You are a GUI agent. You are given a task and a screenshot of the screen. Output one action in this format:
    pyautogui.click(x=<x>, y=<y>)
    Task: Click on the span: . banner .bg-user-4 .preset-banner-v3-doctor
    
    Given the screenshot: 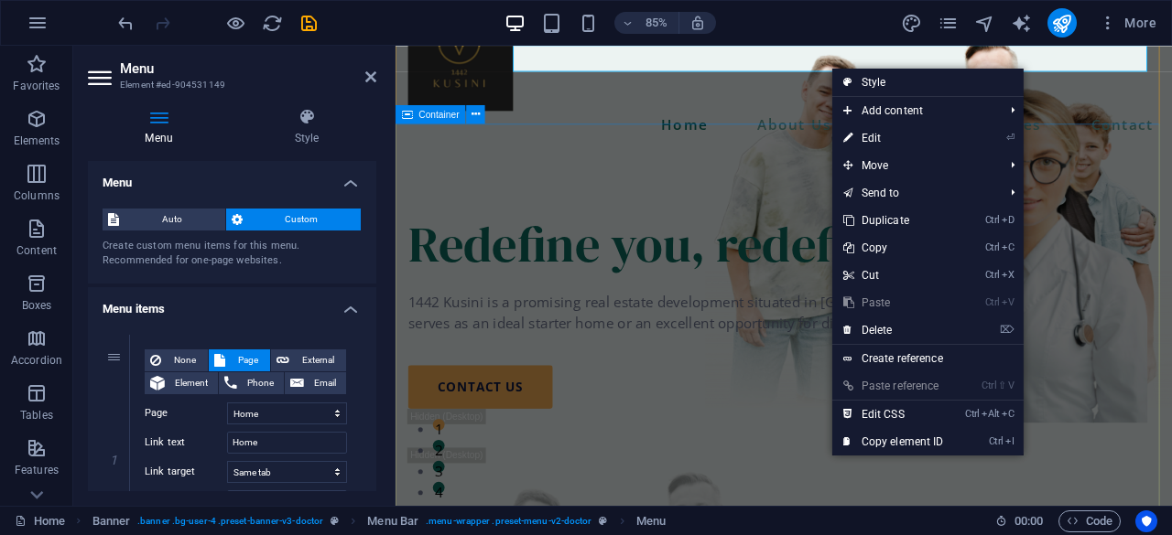 What is the action you would take?
    pyautogui.click(x=230, y=522)
    